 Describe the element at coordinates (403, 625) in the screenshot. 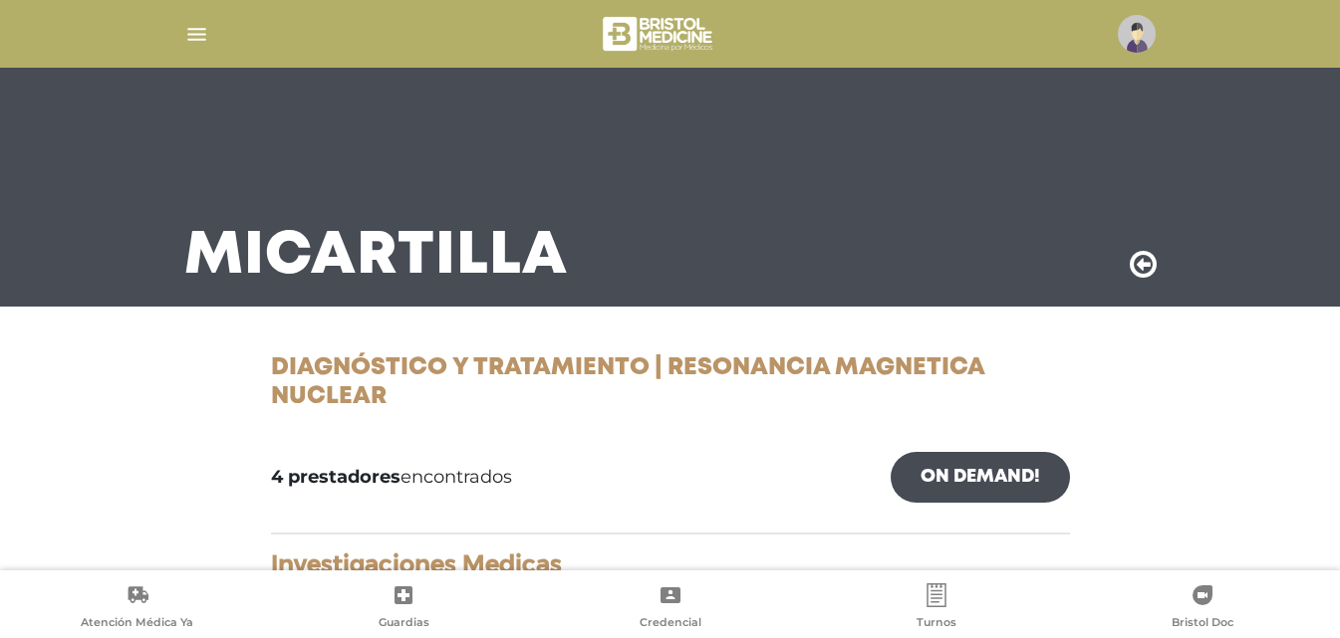

I see `span: Guardias` at that location.